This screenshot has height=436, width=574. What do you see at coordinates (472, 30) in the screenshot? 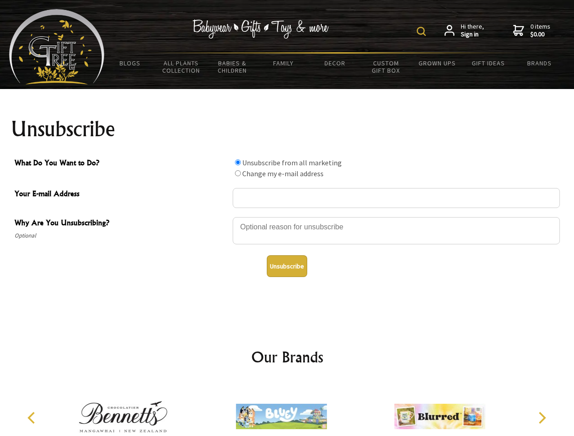
I see `span: Hi there,` at bounding box center [472, 30].